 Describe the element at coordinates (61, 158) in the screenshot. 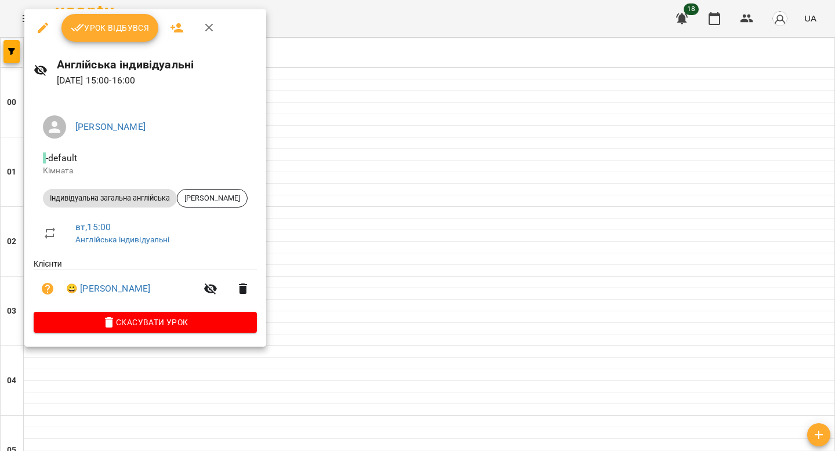

I see `span: - default` at that location.